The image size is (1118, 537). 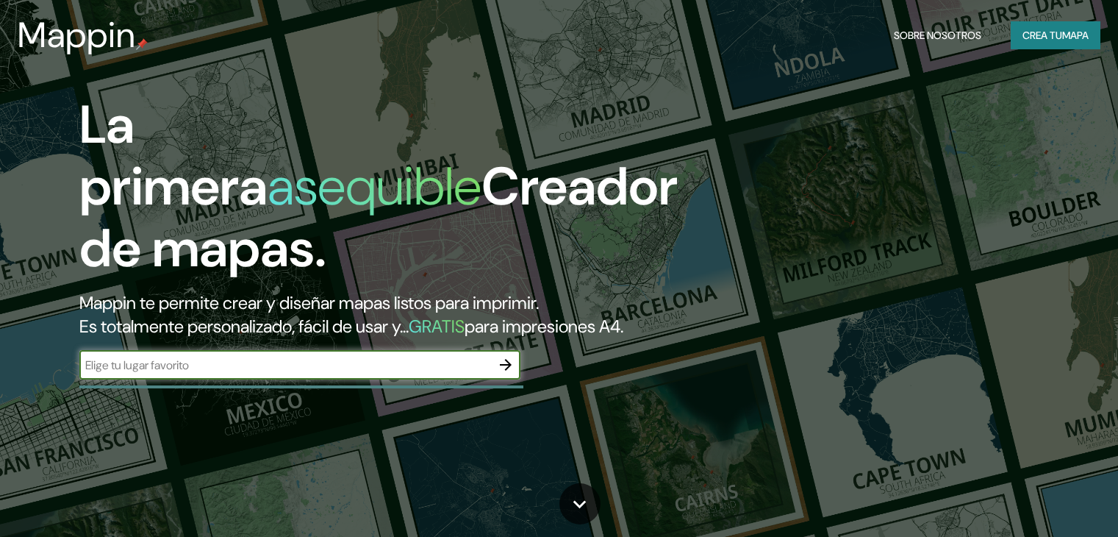 I want to click on font: Creador de mapas., so click(x=379, y=217).